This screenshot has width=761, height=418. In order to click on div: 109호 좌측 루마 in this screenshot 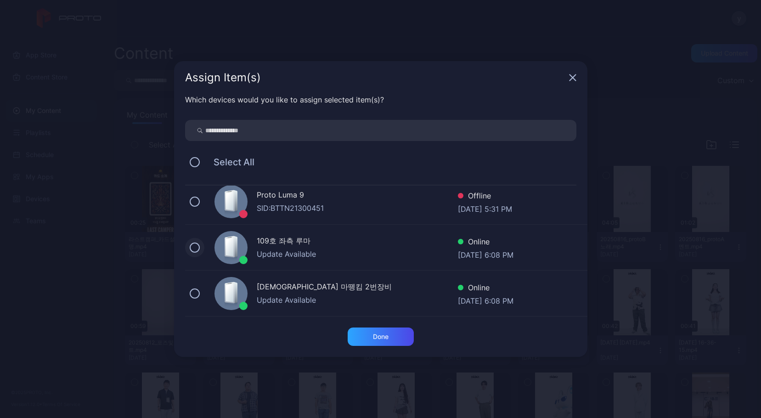, I will do `click(358, 242)`.